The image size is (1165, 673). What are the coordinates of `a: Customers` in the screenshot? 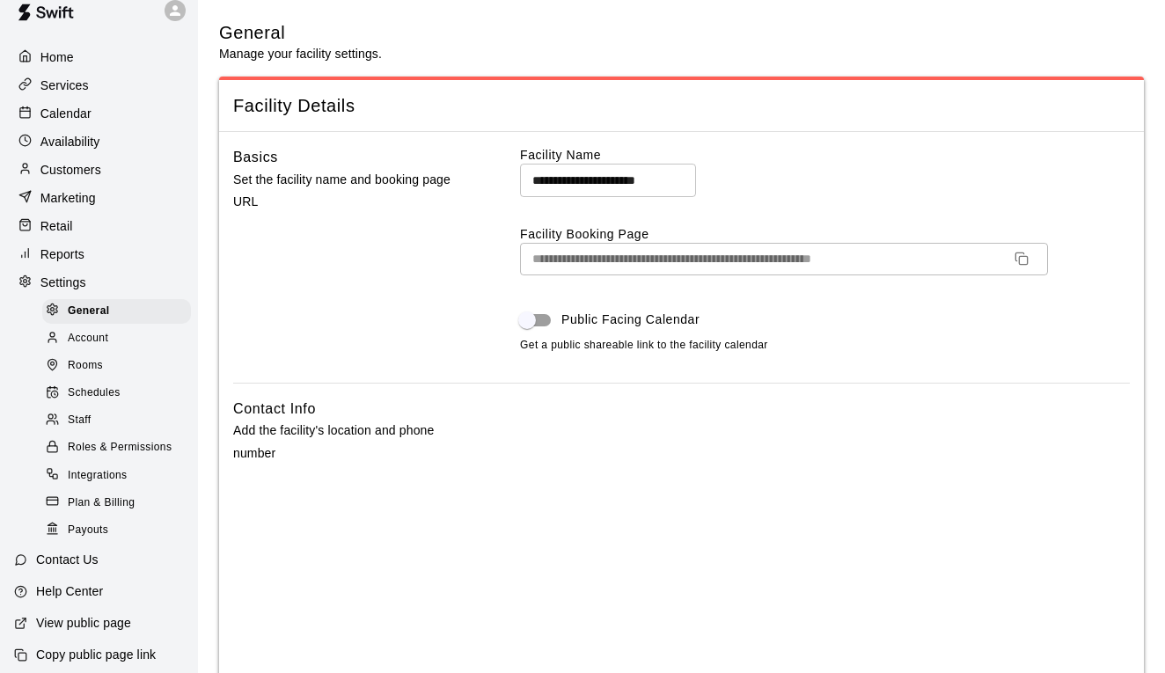 It's located at (99, 170).